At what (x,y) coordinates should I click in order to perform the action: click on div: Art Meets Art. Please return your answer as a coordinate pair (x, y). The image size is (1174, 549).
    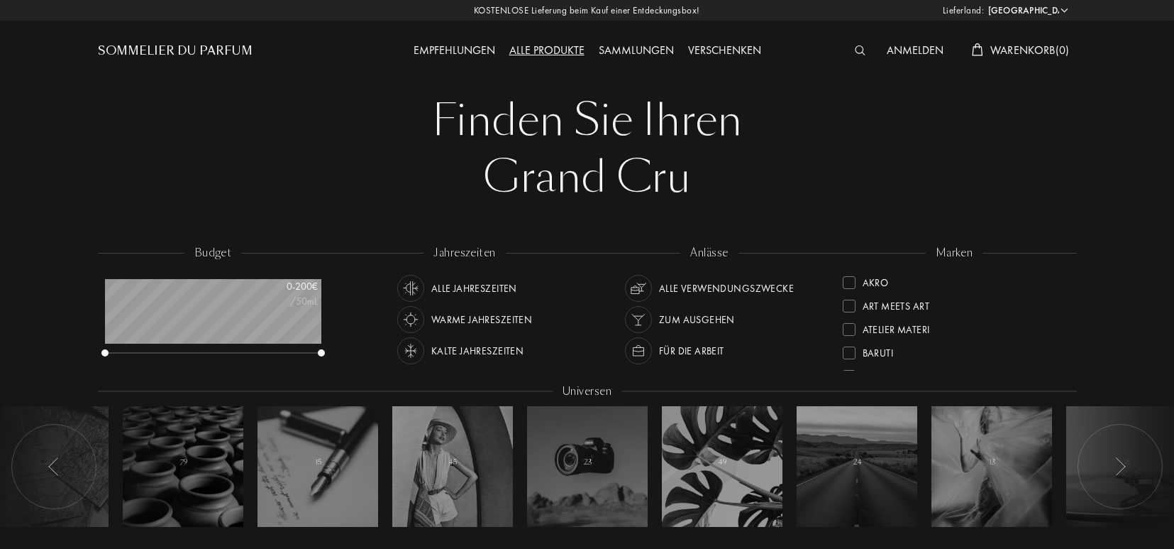
    Looking at the image, I should click on (896, 303).